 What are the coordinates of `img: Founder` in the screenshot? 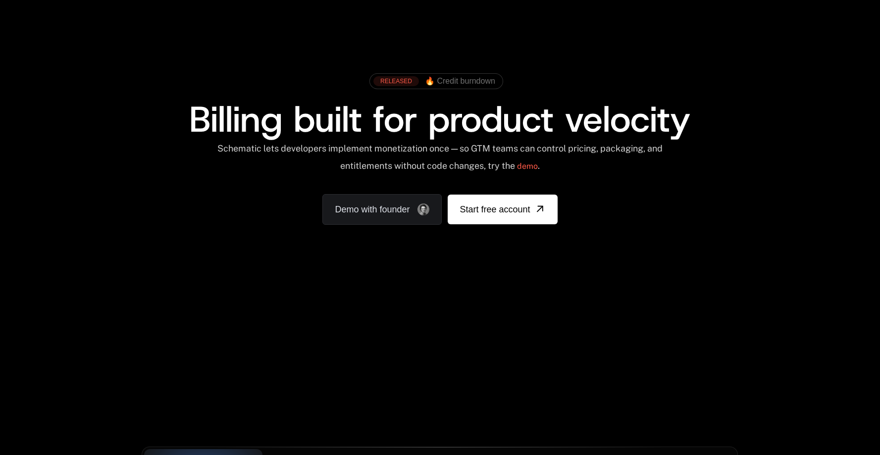 It's located at (423, 209).